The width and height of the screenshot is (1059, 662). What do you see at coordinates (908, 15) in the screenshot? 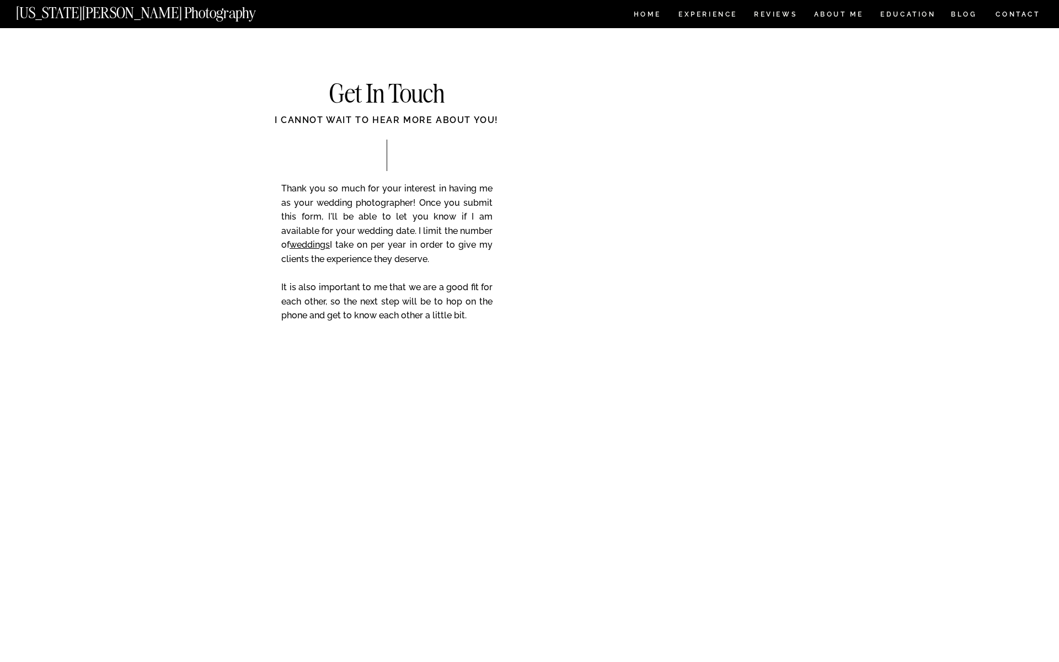
I see `nav: EDUCATION` at bounding box center [908, 15].